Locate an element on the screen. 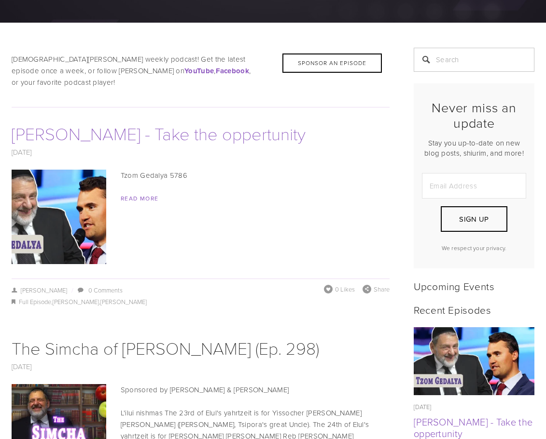 The height and width of the screenshot is (439, 546). div: Sponsor an Episode is located at coordinates (332, 63).